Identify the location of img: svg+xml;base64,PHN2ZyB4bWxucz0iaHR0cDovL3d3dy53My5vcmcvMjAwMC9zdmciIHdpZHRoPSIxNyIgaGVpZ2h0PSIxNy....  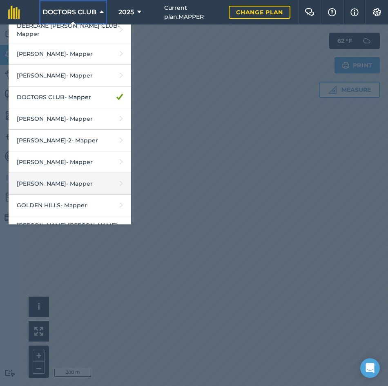
(354, 12).